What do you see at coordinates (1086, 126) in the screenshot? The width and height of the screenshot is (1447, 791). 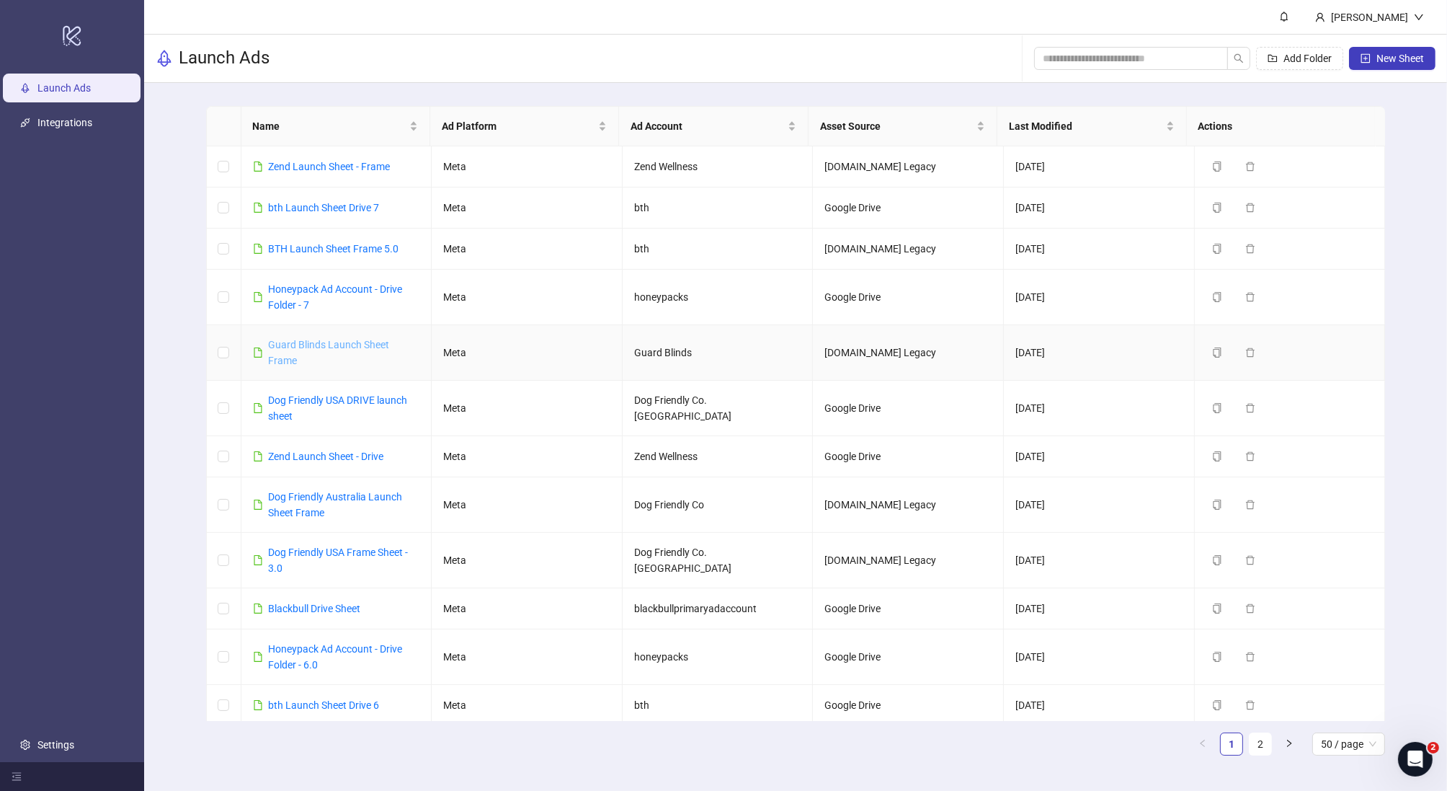 I see `span: Last Modified` at bounding box center [1086, 126].